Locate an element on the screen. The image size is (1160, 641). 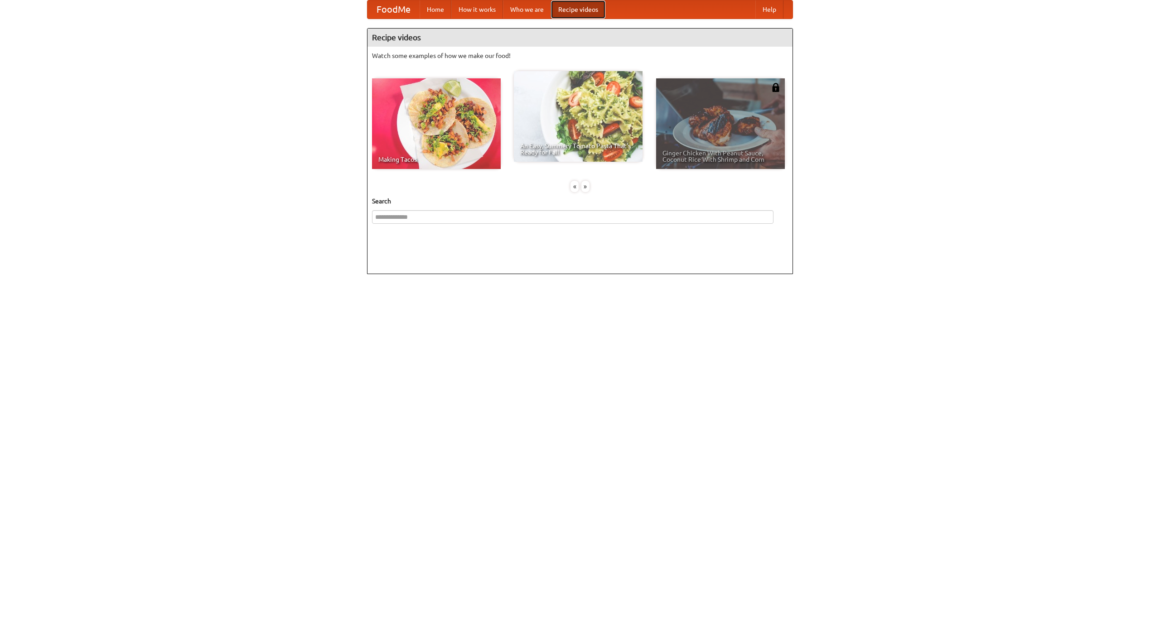
a: Recipe videos is located at coordinates (578, 10).